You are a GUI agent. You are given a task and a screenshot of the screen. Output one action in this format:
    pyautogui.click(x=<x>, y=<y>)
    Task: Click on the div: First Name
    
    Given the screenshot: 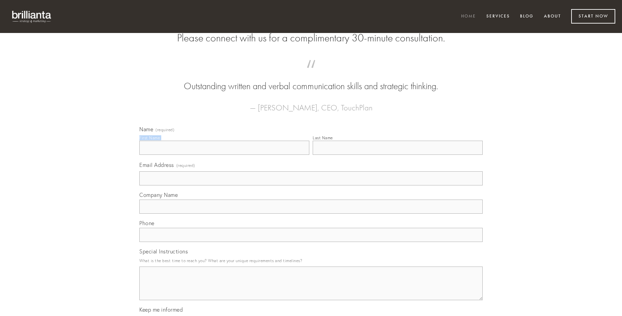 What is the action you would take?
    pyautogui.click(x=149, y=138)
    